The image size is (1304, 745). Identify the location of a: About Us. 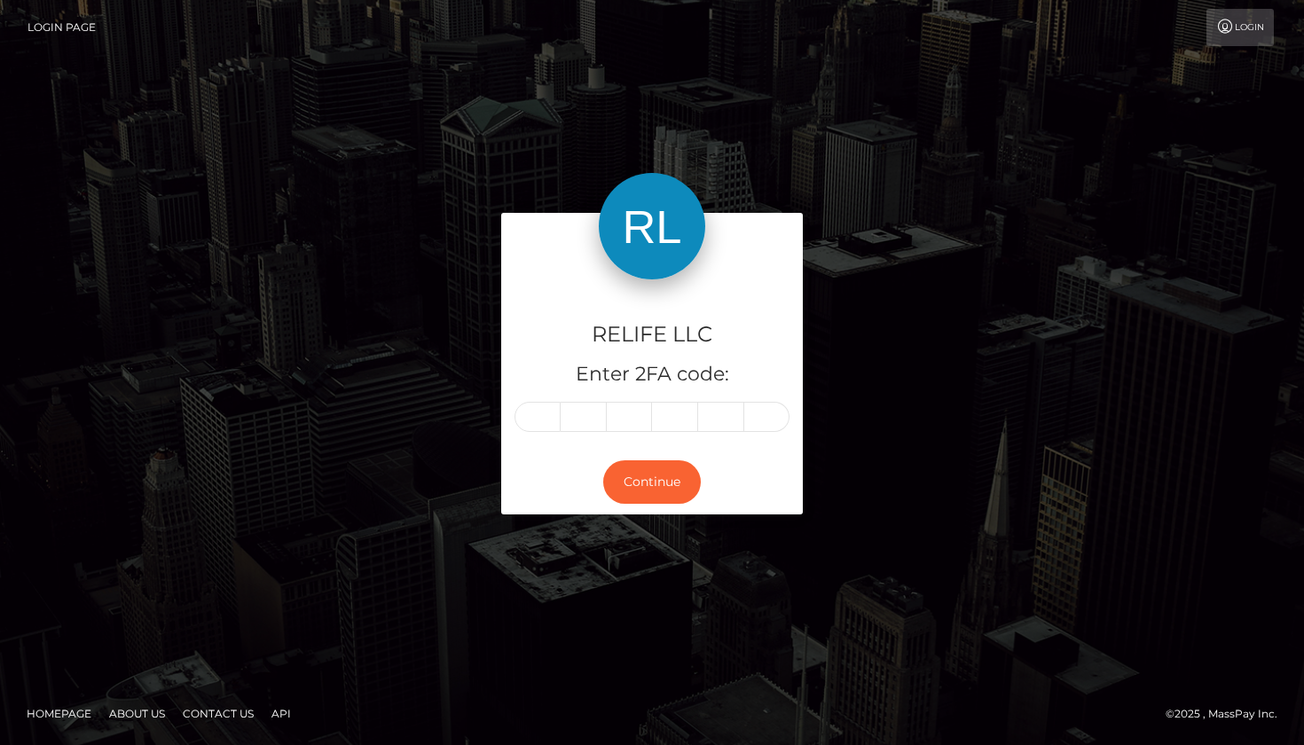
(137, 713).